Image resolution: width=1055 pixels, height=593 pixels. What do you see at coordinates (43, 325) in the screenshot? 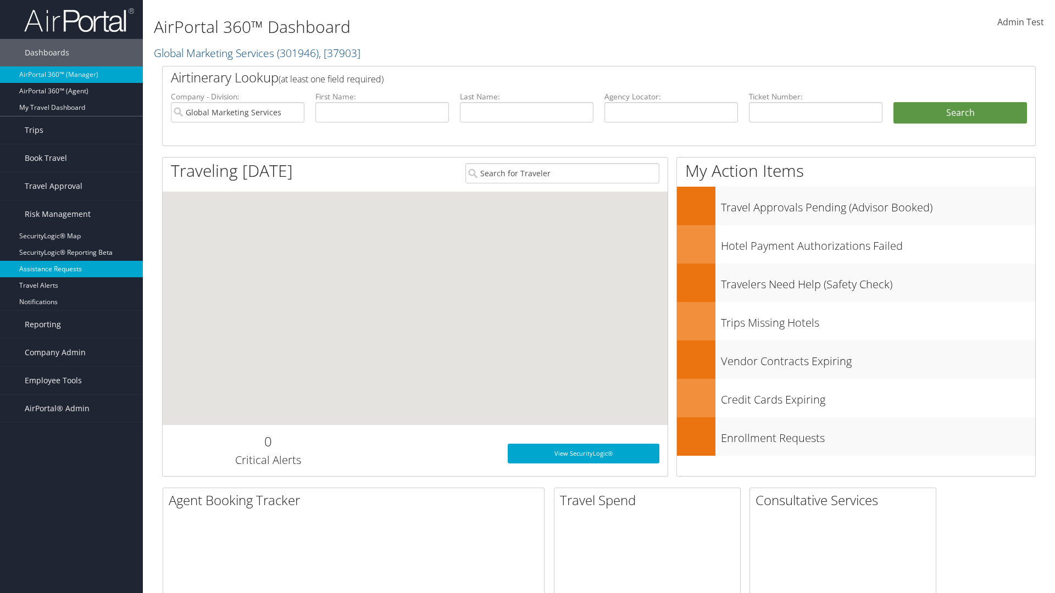
I see `span: Reporting` at bounding box center [43, 325].